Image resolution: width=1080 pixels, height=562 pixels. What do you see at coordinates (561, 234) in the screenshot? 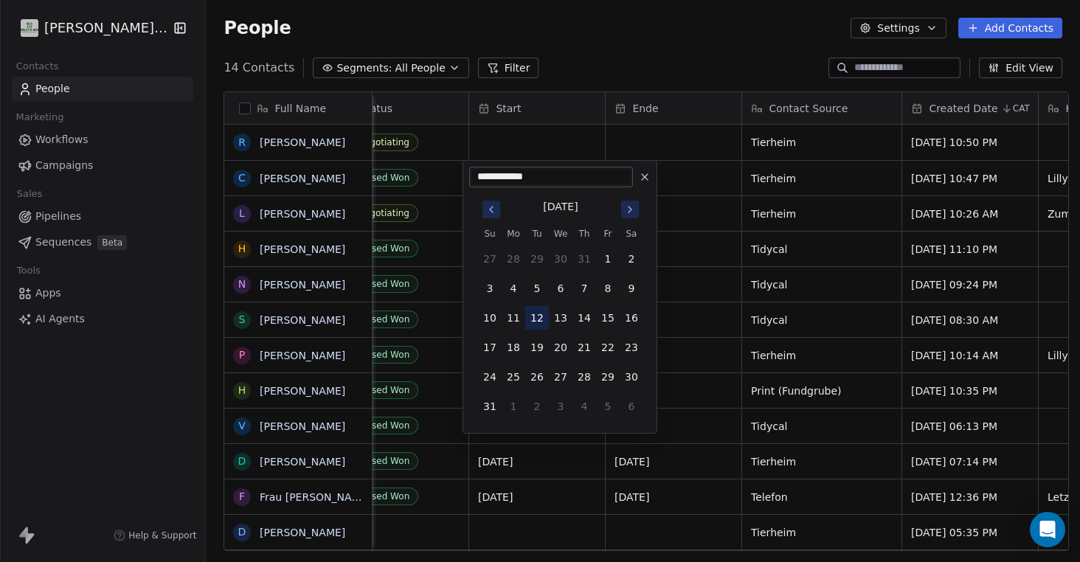
I see `th: Wednesday` at bounding box center [561, 234].